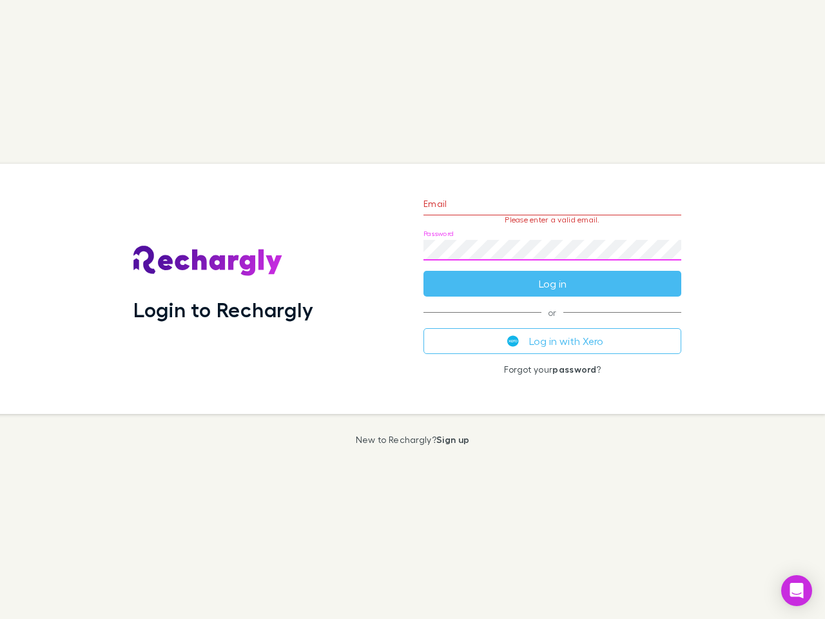 This screenshot has height=619, width=825. What do you see at coordinates (208, 261) in the screenshot?
I see `img: Rechargly's Logo` at bounding box center [208, 261].